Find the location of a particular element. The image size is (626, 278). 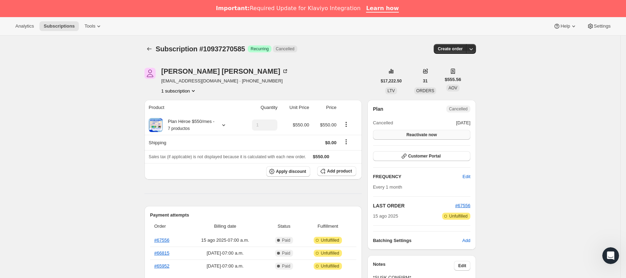

span: LTV is located at coordinates (391, 91).